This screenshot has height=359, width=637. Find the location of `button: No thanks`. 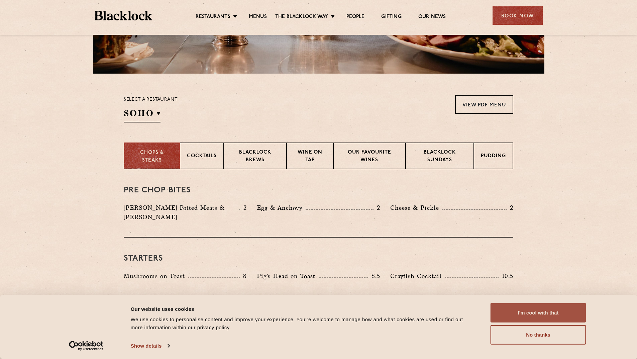

button: No thanks is located at coordinates (538, 335).